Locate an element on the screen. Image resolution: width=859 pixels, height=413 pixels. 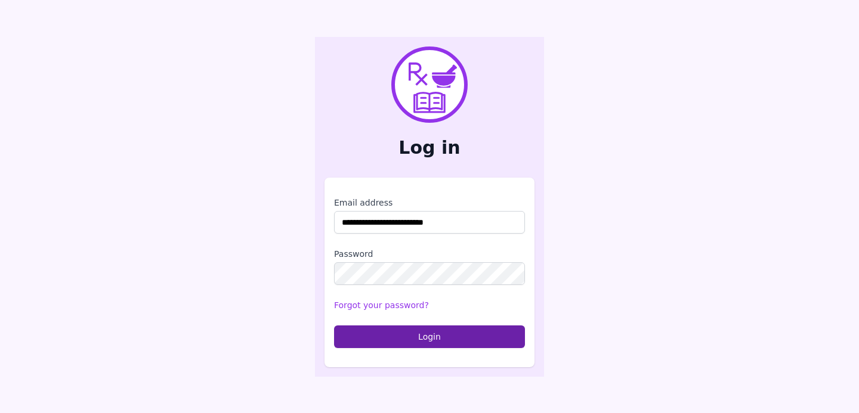
label: Password is located at coordinates (429, 254).